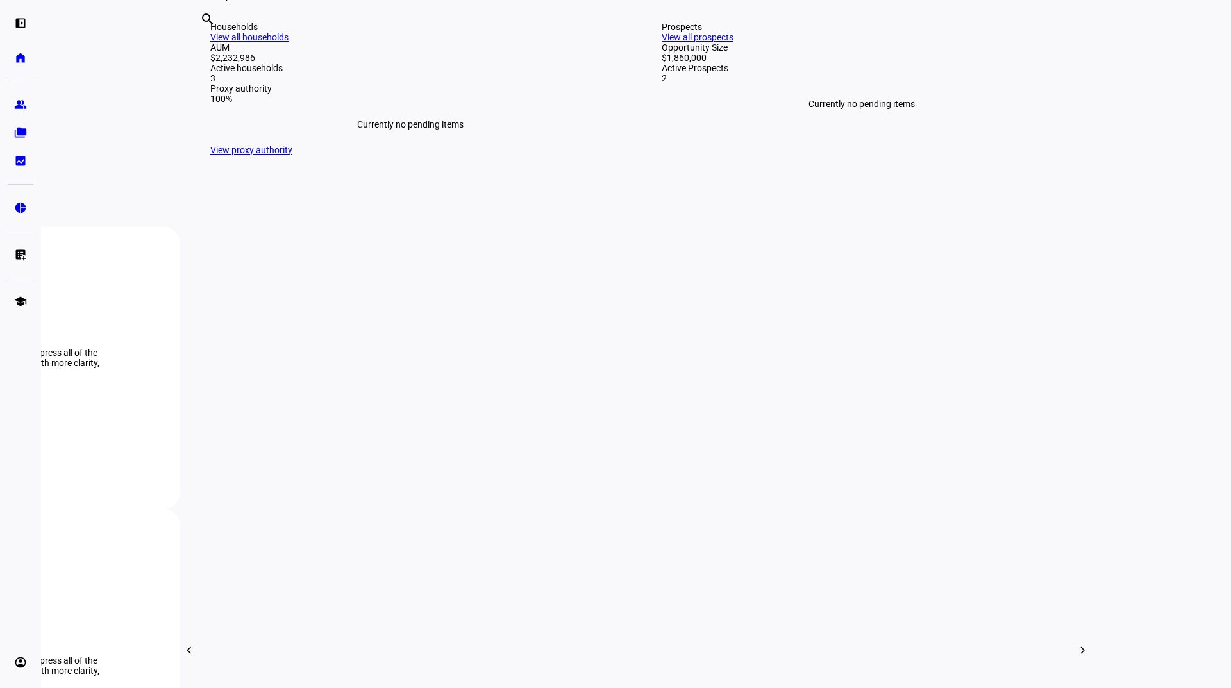 The height and width of the screenshot is (688, 1231). I want to click on div: 100%, so click(410, 99).